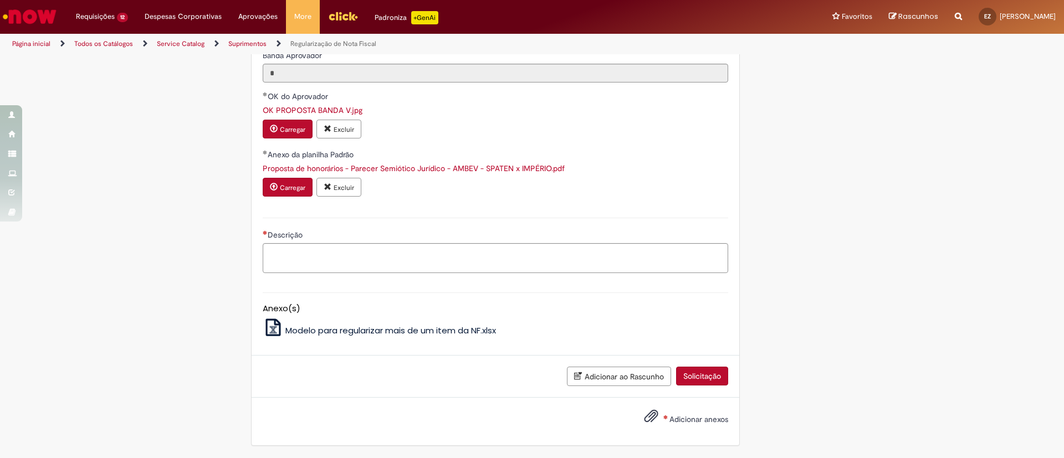 This screenshot has height=458, width=1064. I want to click on span: Descrição, so click(286, 235).